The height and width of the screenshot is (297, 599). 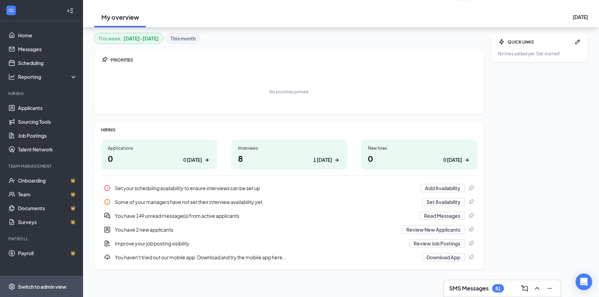 I want to click on div: Hiring, so click(x=42, y=93).